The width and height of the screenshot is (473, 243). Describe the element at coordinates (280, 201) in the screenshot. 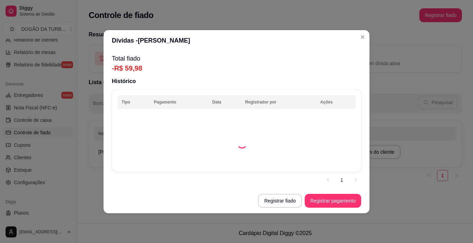

I see `button: Registrar fiado` at that location.